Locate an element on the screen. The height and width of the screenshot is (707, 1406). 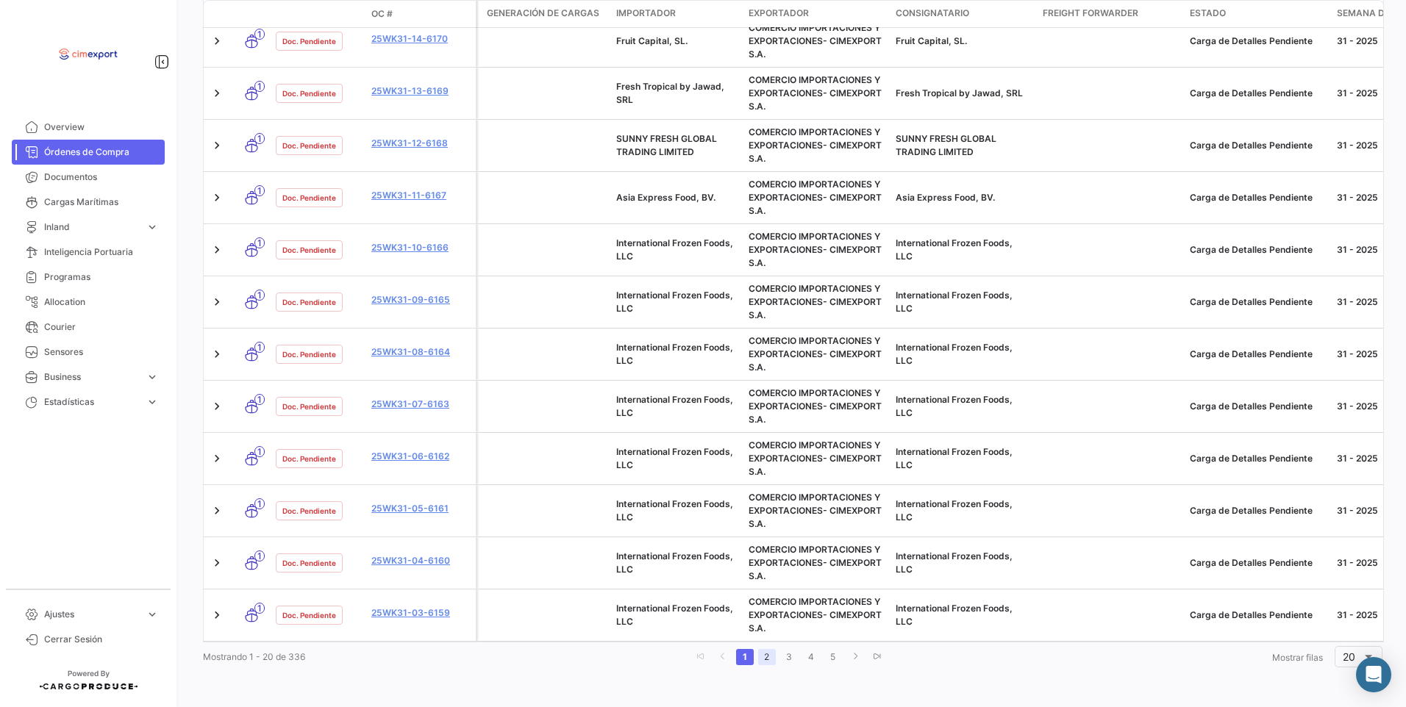
span: Ajustes is located at coordinates (92, 615).